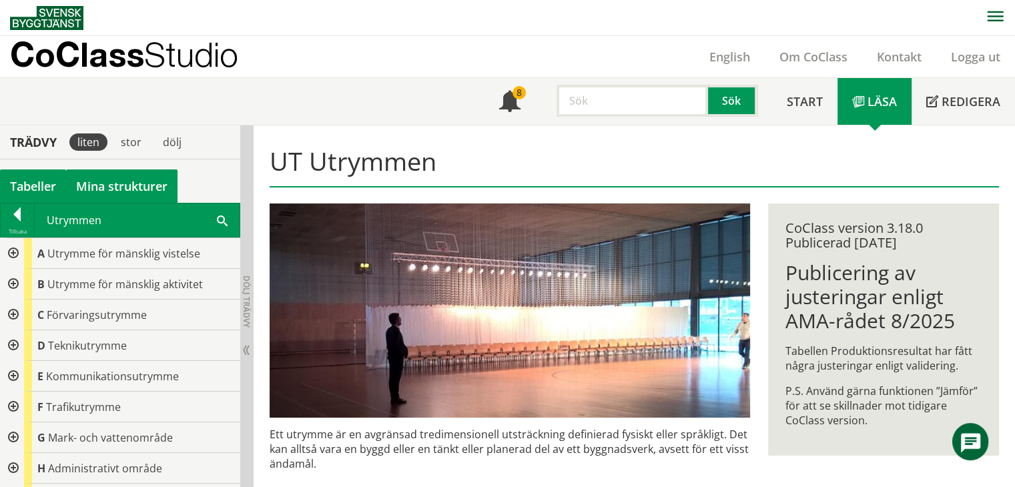 The image size is (1015, 487). Describe the element at coordinates (41, 346) in the screenshot. I see `span: D` at that location.